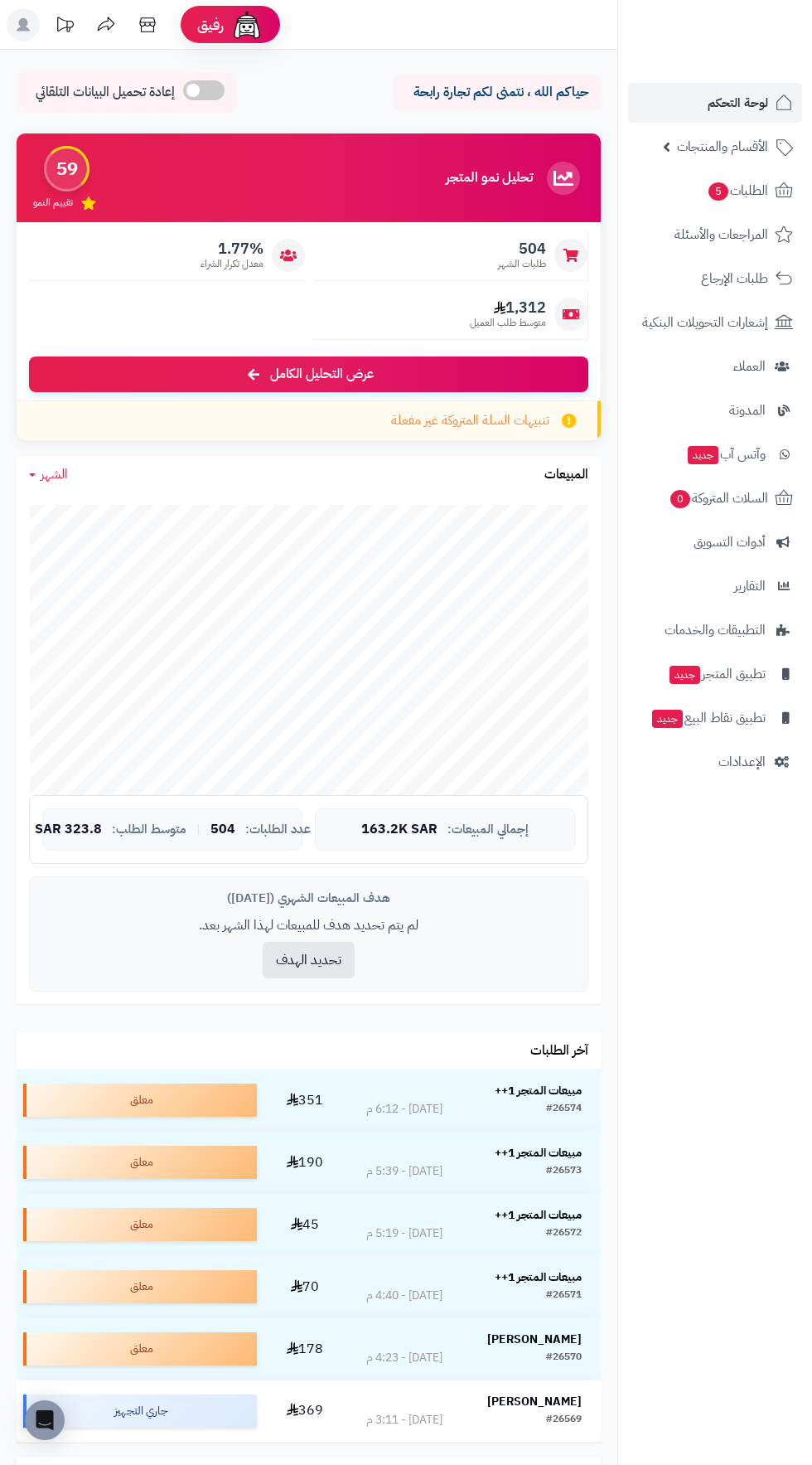  Describe the element at coordinates (304, 1162) in the screenshot. I see `td: 190` at that location.